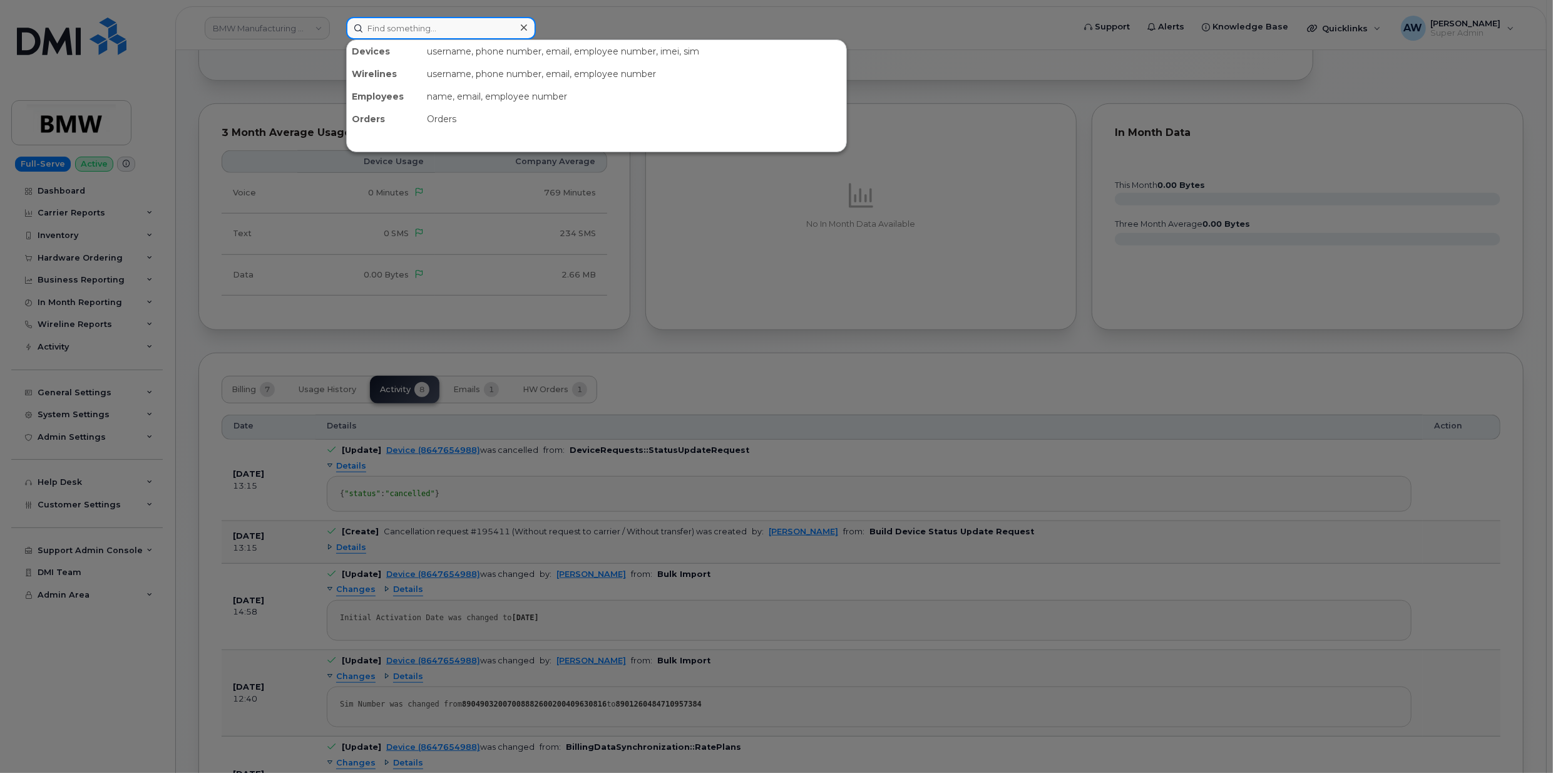 Image resolution: width=1553 pixels, height=773 pixels. I want to click on div: Wirelines, so click(384, 74).